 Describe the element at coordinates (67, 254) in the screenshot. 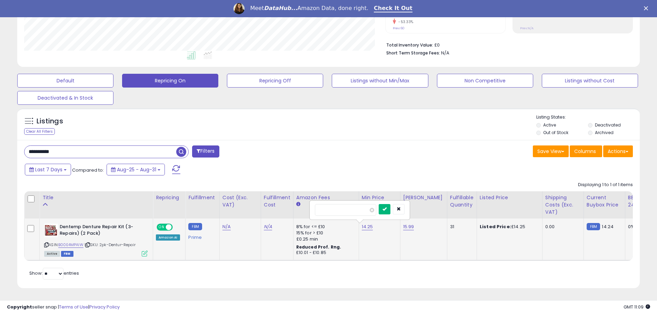

I see `span: FBM` at that location.